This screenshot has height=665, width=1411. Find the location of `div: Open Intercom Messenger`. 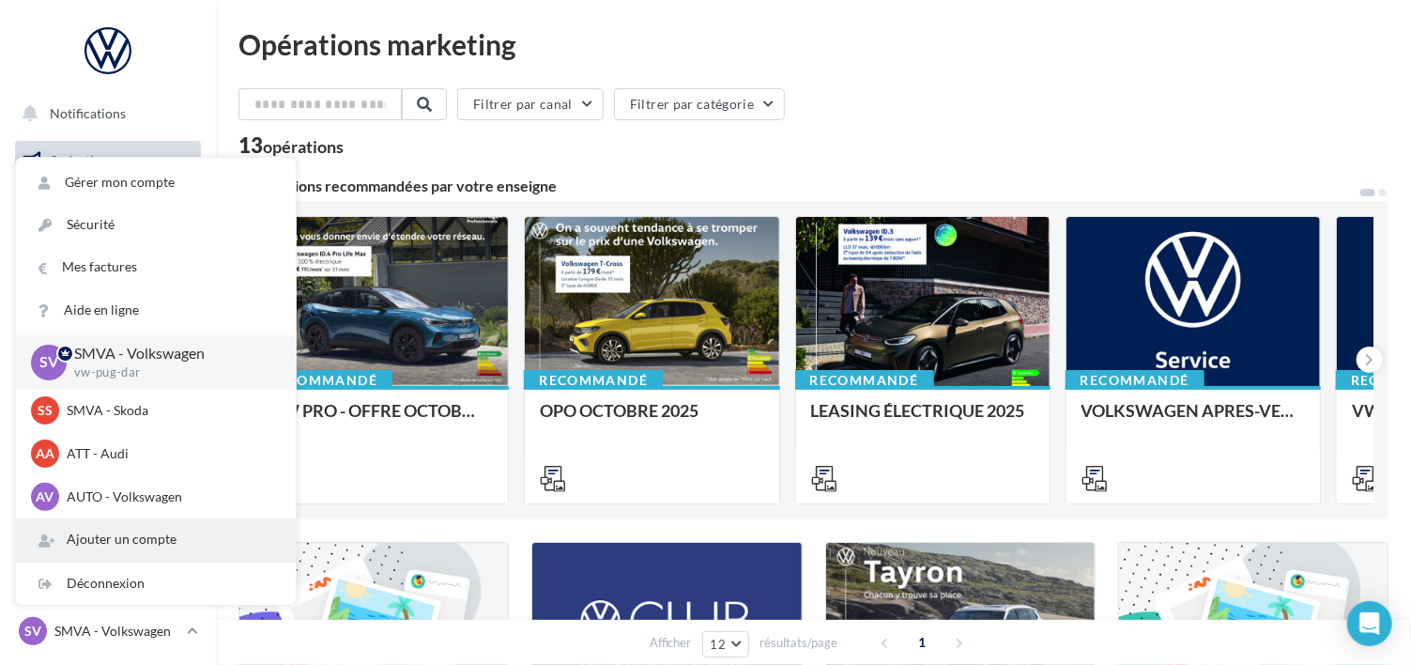

div: Open Intercom Messenger is located at coordinates (1370, 623).